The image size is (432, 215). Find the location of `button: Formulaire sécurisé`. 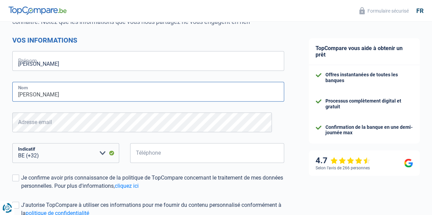

button: Formulaire sécurisé is located at coordinates (384, 11).